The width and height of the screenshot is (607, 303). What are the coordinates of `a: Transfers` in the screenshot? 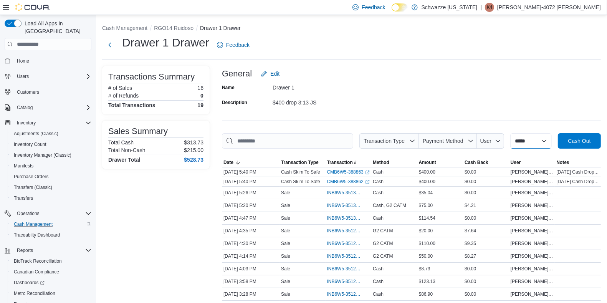 It's located at (23, 198).